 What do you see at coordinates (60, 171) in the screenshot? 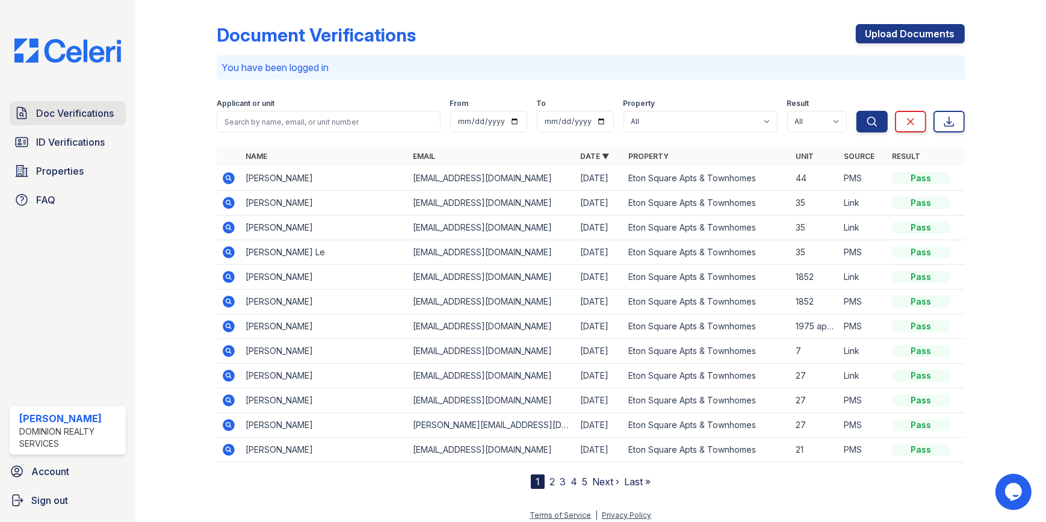
I see `span: Properties` at bounding box center [60, 171].